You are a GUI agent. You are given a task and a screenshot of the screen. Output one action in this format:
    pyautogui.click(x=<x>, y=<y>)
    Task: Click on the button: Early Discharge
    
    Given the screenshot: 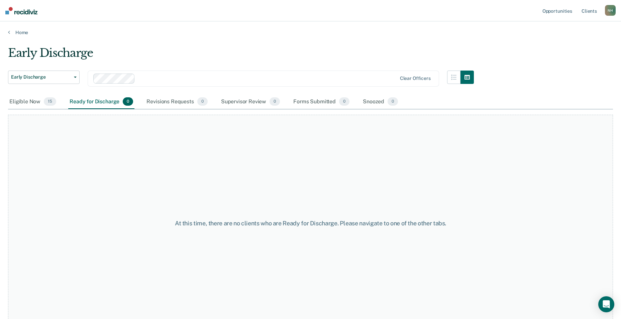 What is the action you would take?
    pyautogui.click(x=44, y=77)
    